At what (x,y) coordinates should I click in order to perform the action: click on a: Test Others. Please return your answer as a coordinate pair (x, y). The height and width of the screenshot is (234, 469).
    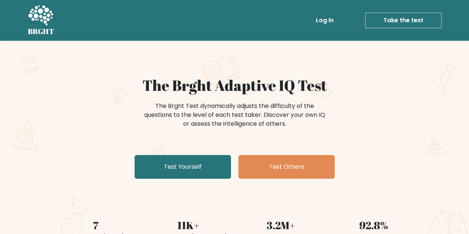
    Looking at the image, I should click on (286, 167).